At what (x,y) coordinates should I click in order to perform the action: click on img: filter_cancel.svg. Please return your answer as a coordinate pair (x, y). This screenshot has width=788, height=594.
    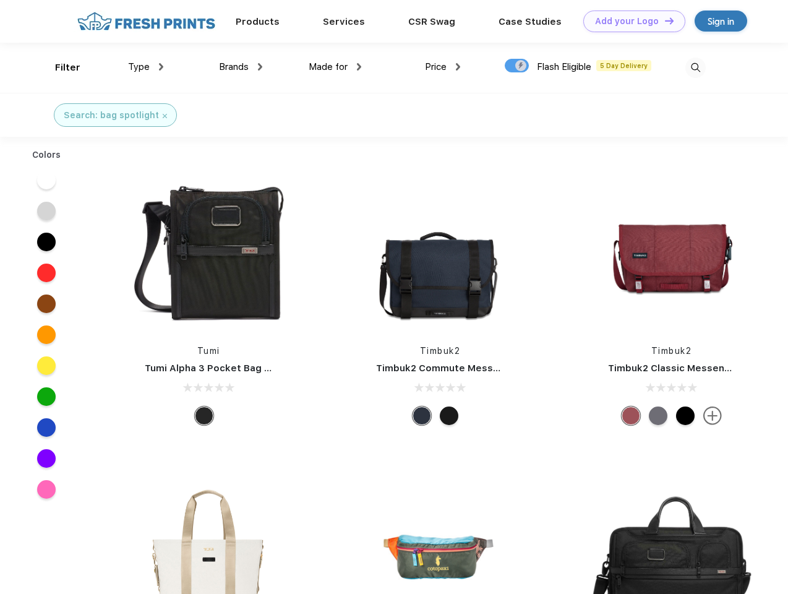
    Looking at the image, I should click on (165, 116).